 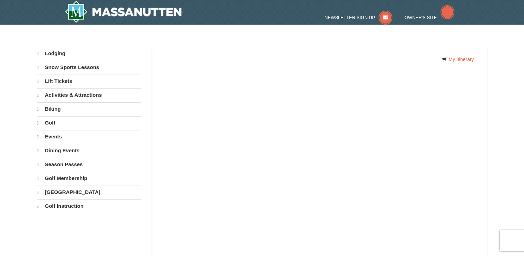 I want to click on img: Massanutten Resort Logo, so click(x=123, y=12).